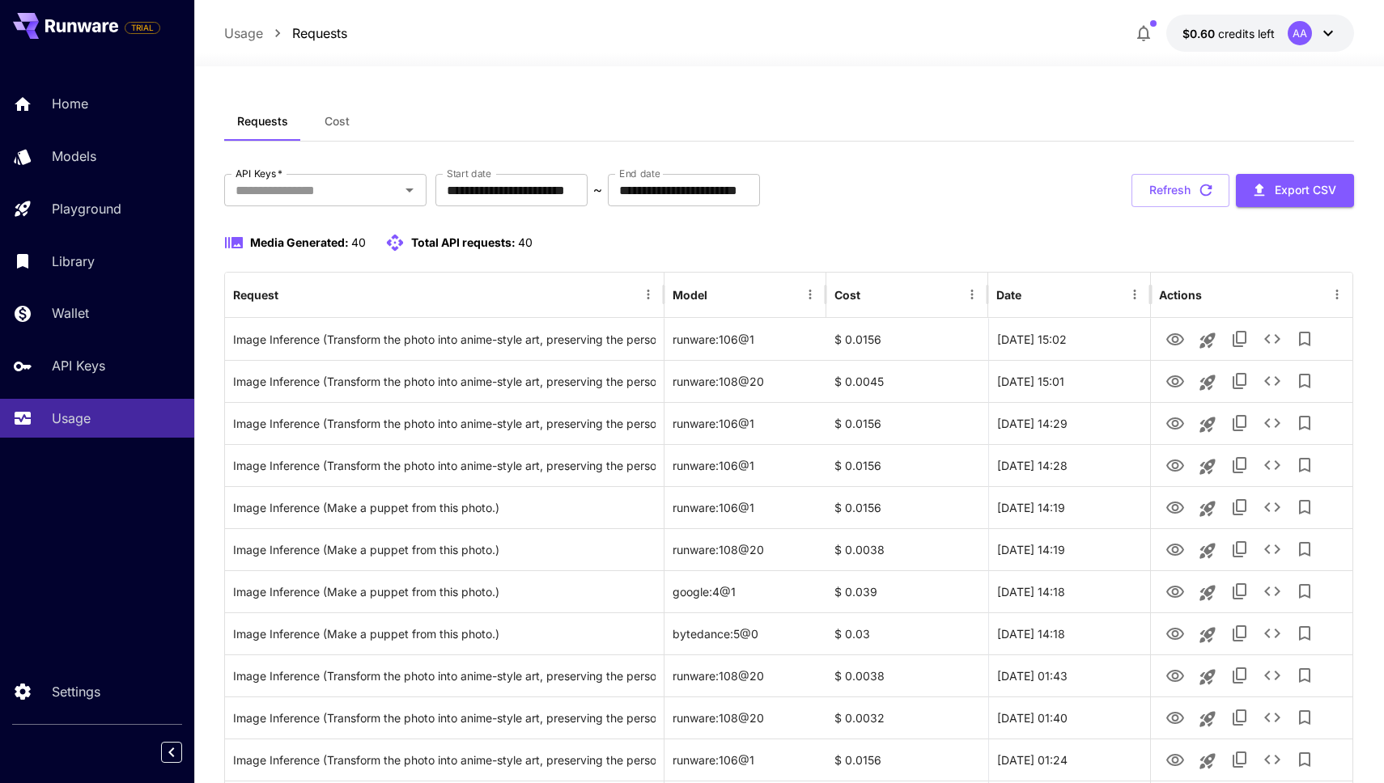 This screenshot has height=783, width=1384. What do you see at coordinates (172, 753) in the screenshot?
I see `button: Collapse sidebar` at bounding box center [172, 753].